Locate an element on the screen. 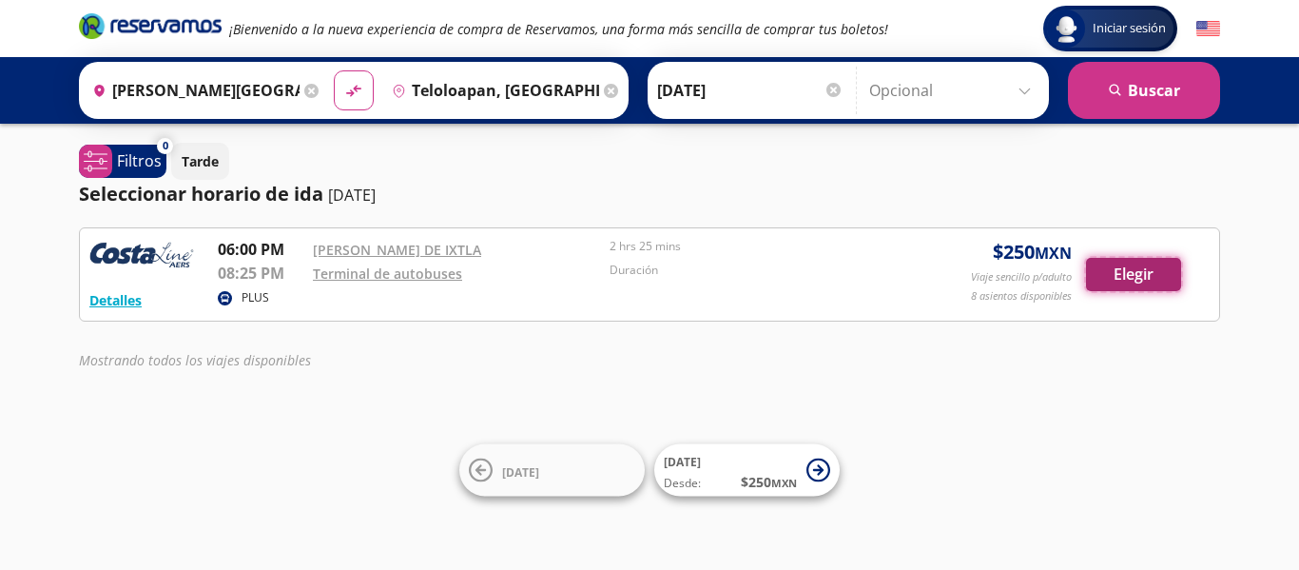 The height and width of the screenshot is (570, 1299). button: Buscar is located at coordinates (1144, 90).